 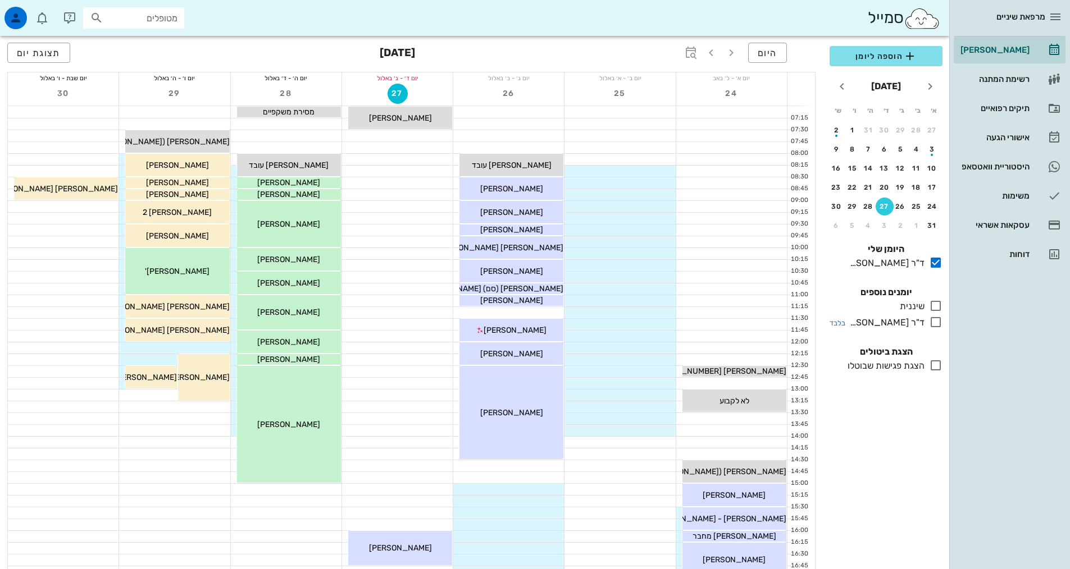 I want to click on small: בלבד, so click(x=837, y=323).